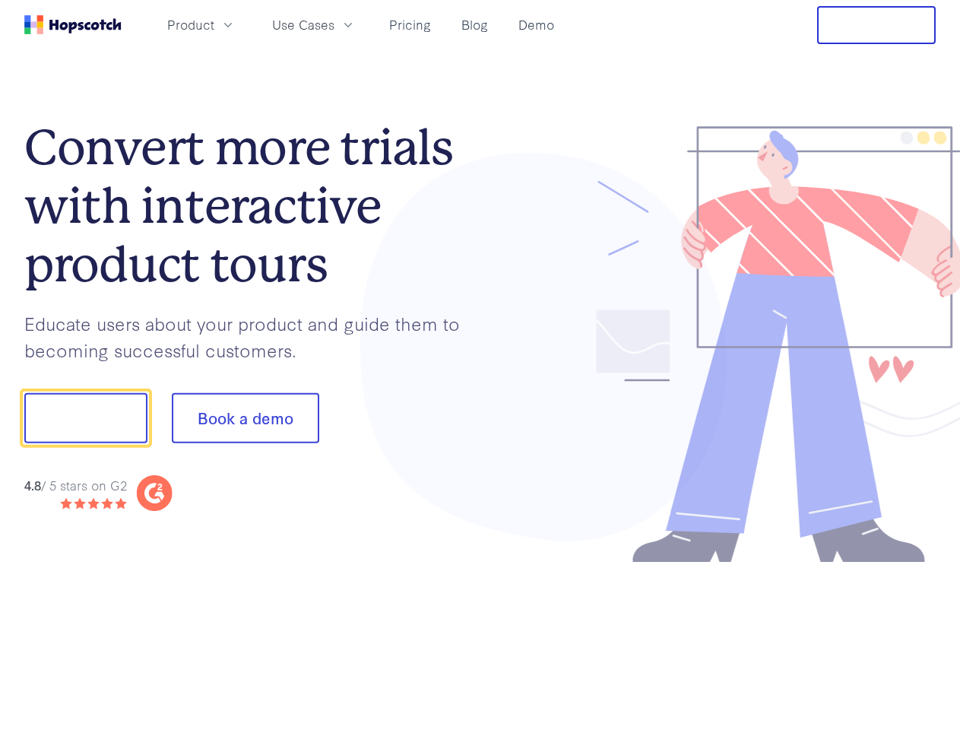  I want to click on a: Blog, so click(474, 24).